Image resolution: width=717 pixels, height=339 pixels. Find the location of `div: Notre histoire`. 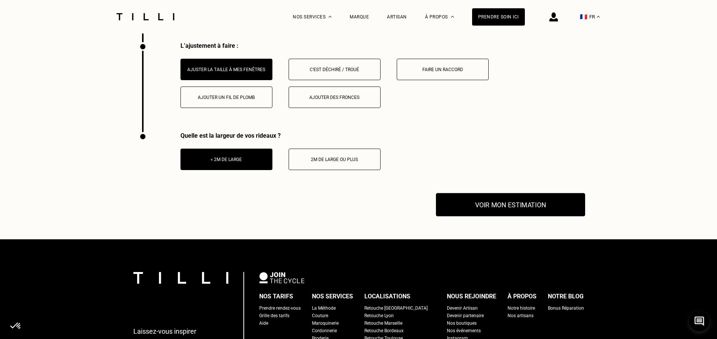

div: Notre histoire is located at coordinates (521, 308).